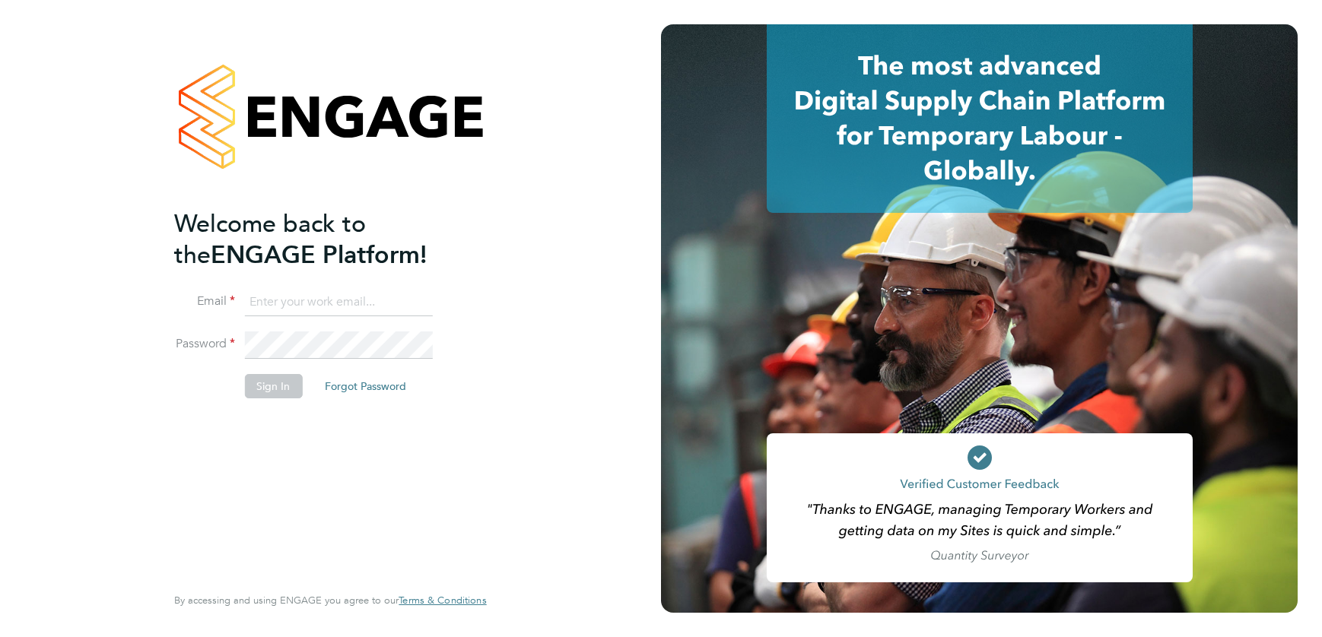 The width and height of the screenshot is (1322, 637). I want to click on label: Email, so click(205, 301).